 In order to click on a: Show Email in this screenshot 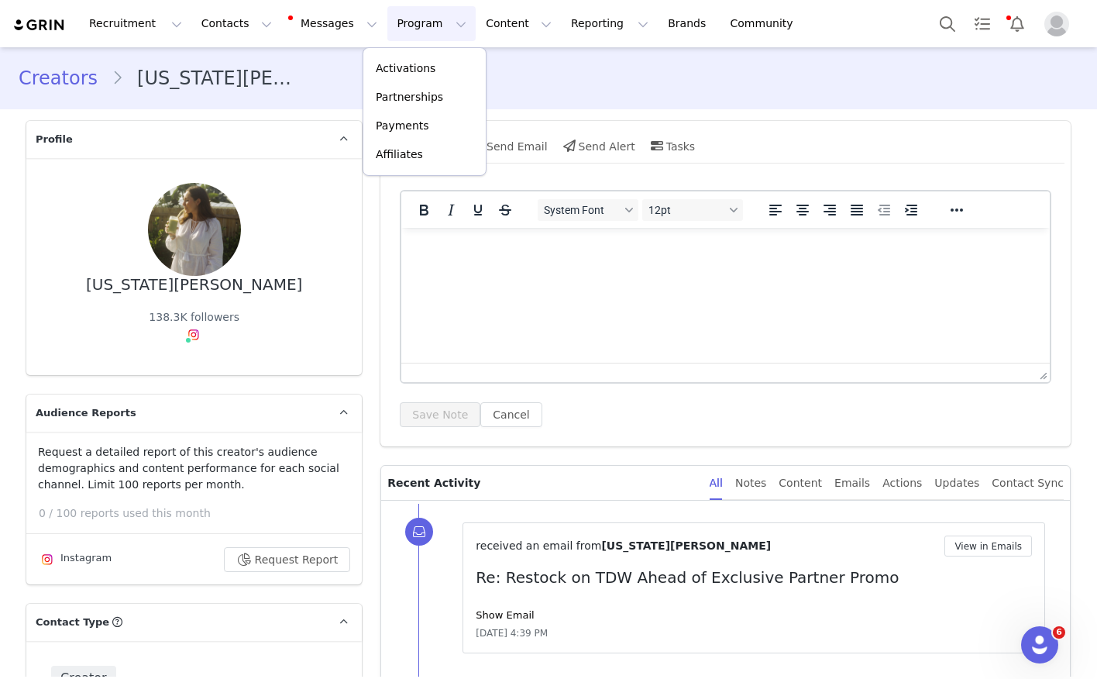, I will do `click(504, 614)`.